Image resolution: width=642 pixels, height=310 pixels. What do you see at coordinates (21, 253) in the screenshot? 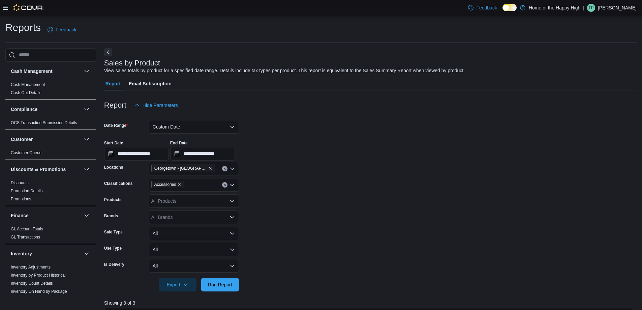
I see `h3: Inventory` at bounding box center [21, 253].